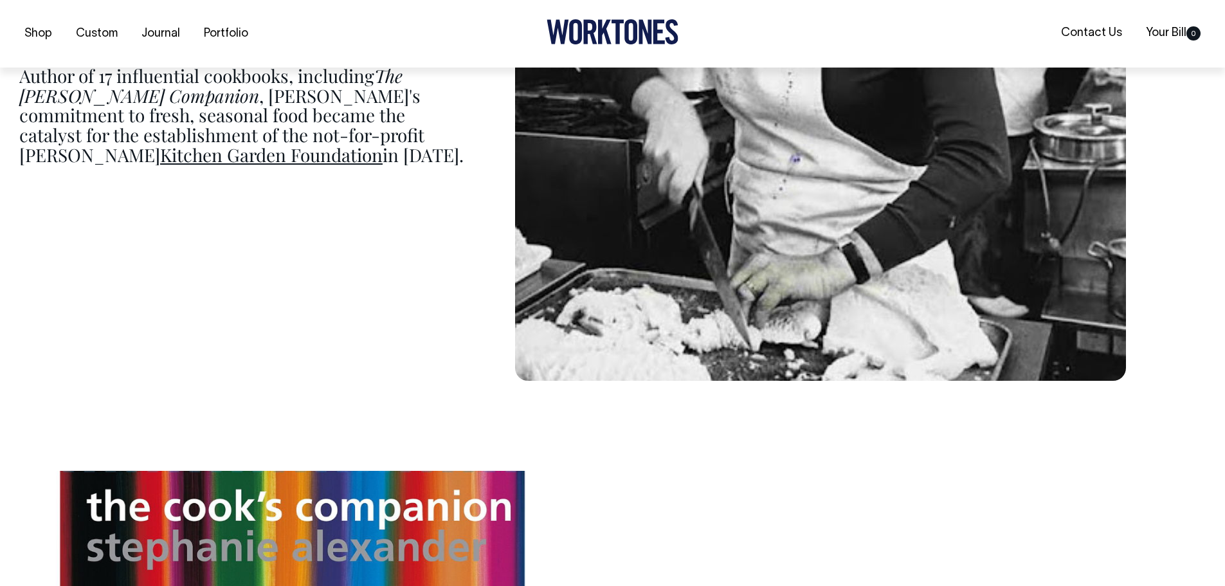 Image resolution: width=1225 pixels, height=586 pixels. I want to click on a: Portfolio, so click(226, 33).